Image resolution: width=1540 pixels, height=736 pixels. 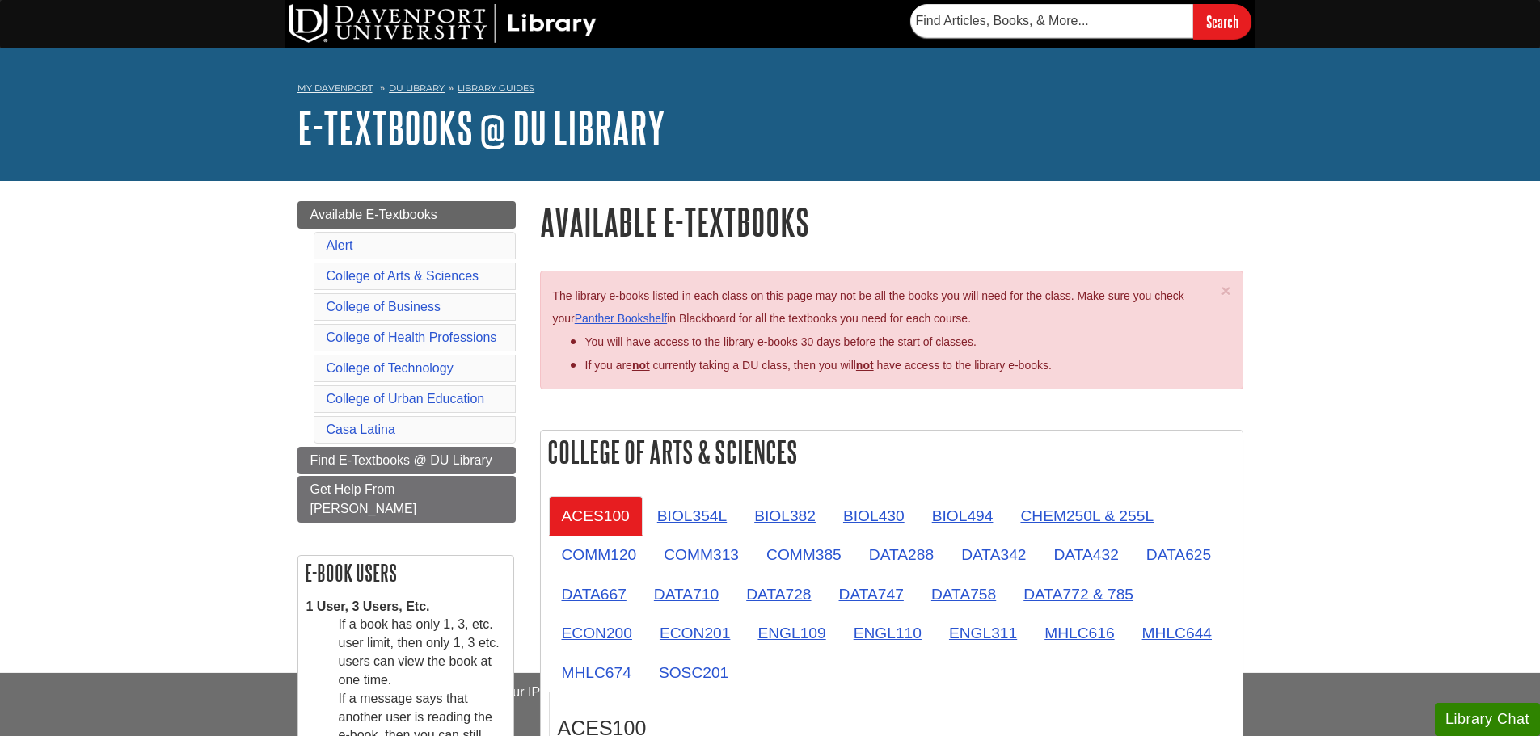 I want to click on a: COMM120, so click(x=599, y=554).